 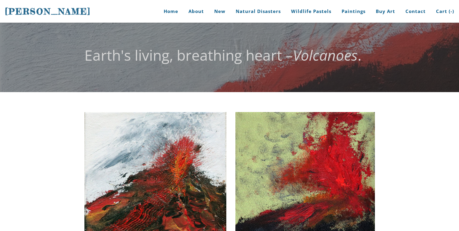 What do you see at coordinates (223, 55) in the screenshot?
I see `font: Earth's living, breathing heart – .` at bounding box center [223, 55].